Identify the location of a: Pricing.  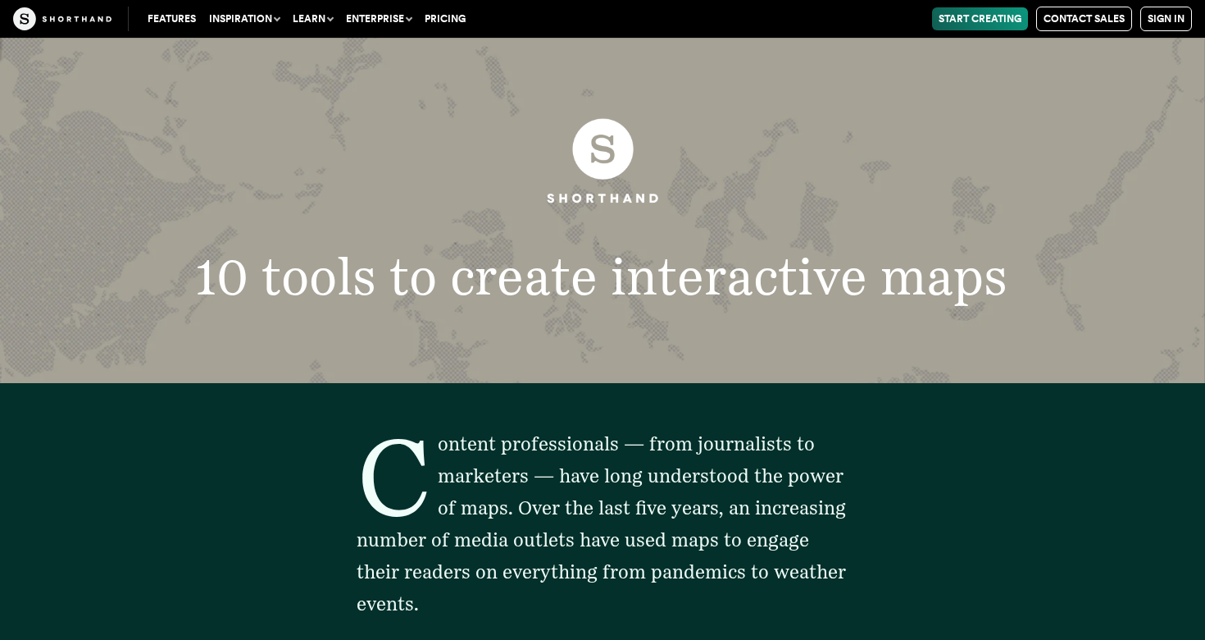
(445, 19).